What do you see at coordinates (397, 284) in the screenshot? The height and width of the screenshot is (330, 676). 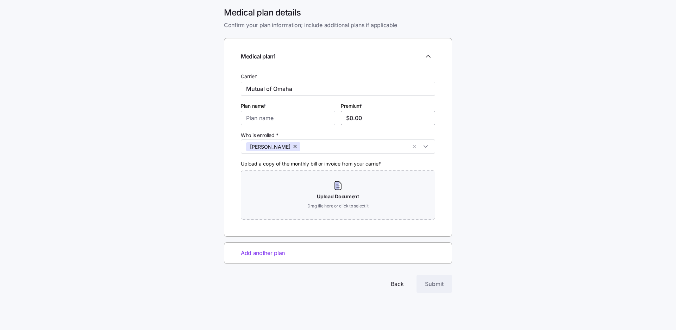 I see `button: Back` at bounding box center [397, 284].